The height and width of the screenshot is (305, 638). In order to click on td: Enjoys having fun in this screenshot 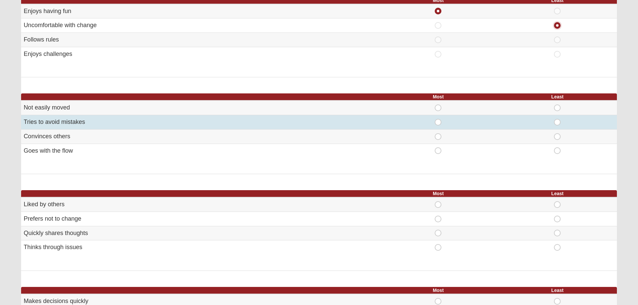, I will do `click(200, 11)`.